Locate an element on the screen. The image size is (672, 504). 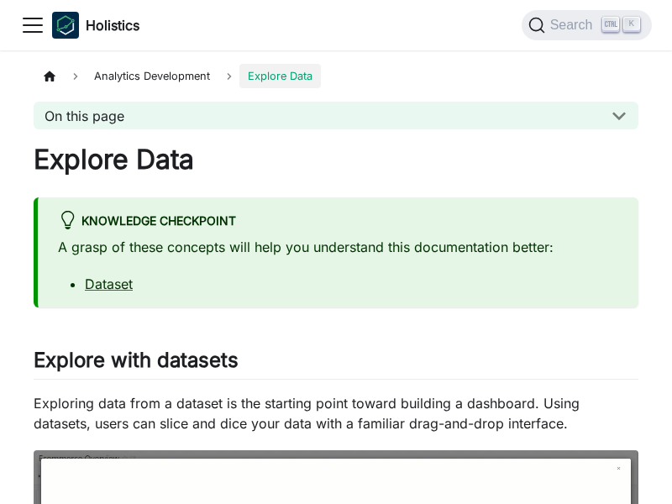
div: Knowledge Checkpoint is located at coordinates (337, 222).